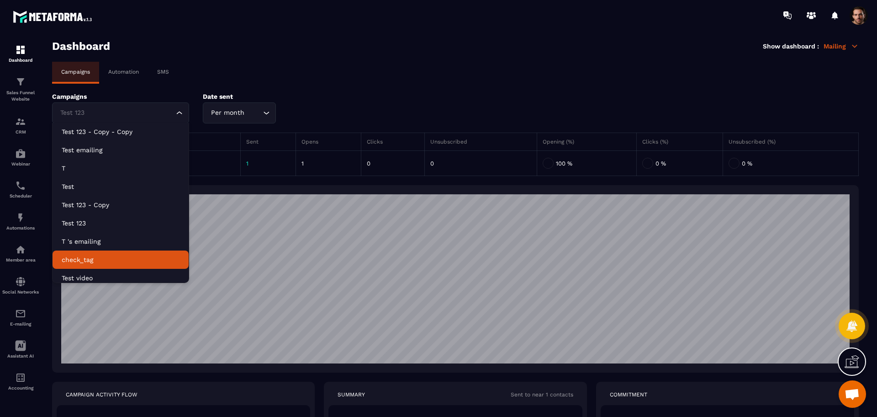  Describe the element at coordinates (791, 142) in the screenshot. I see `th: Unsubscribed (%)` at that location.